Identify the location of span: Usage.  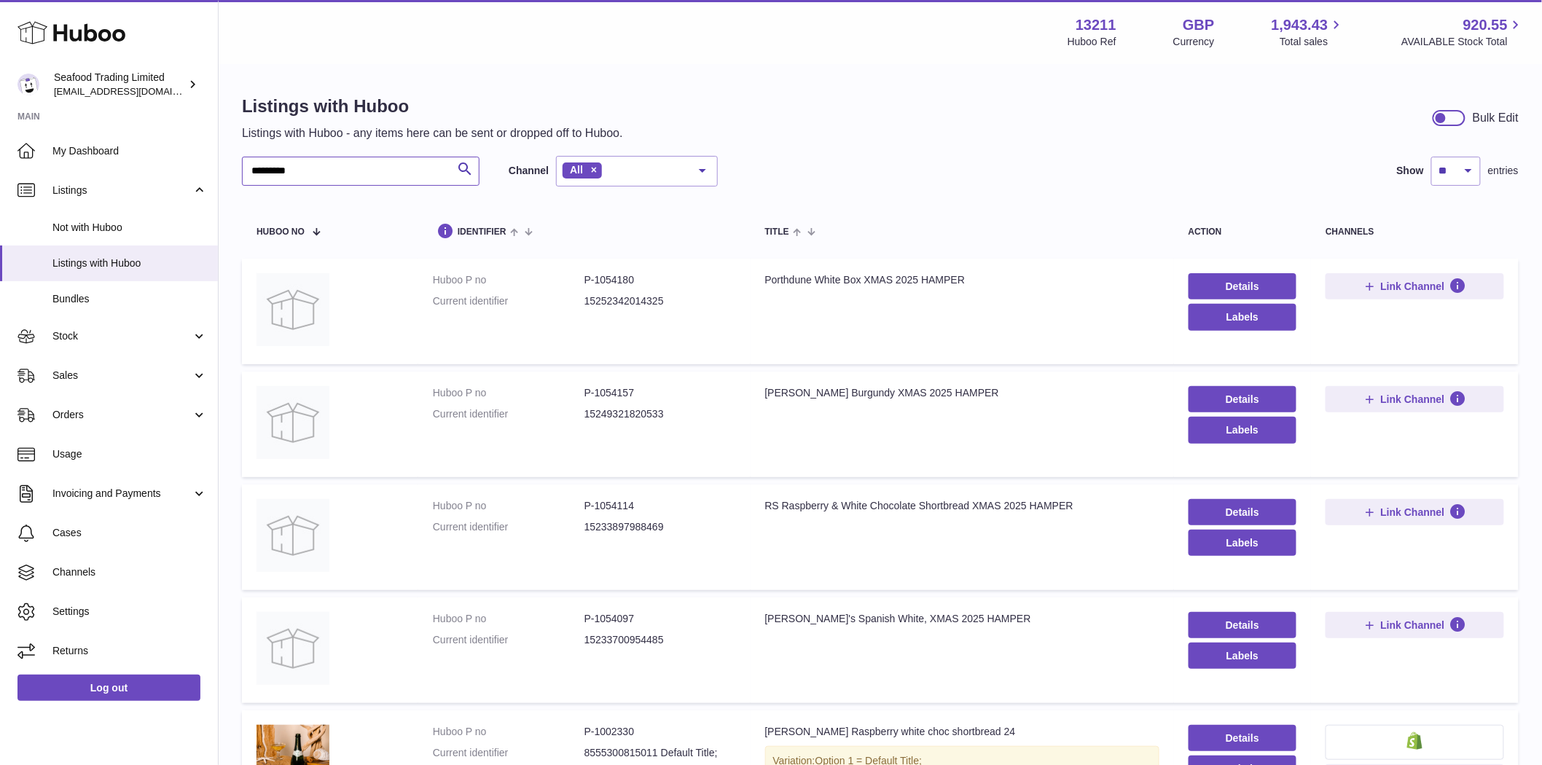
(130, 454).